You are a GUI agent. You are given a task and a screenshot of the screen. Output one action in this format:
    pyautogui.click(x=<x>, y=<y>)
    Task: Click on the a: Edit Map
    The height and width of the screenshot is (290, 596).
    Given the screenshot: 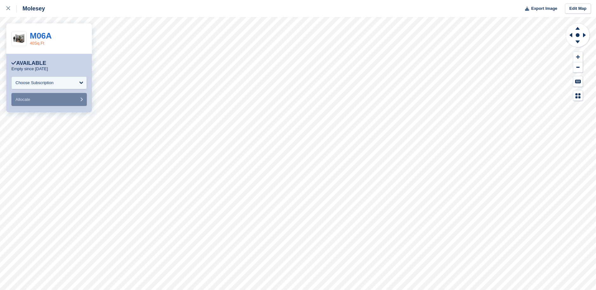 What is the action you would take?
    pyautogui.click(x=578, y=9)
    